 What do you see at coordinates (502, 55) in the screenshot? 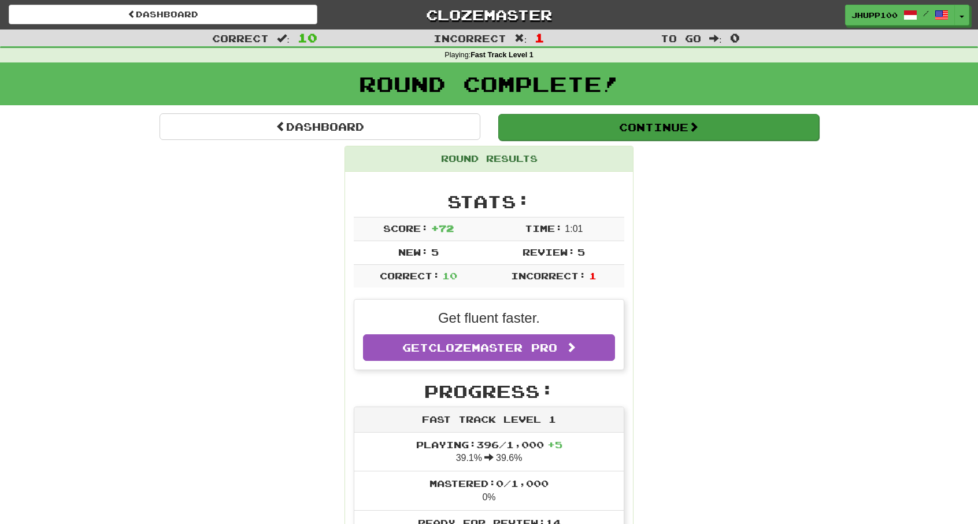
I see `strong: Fast Track Level 1` at bounding box center [502, 55].